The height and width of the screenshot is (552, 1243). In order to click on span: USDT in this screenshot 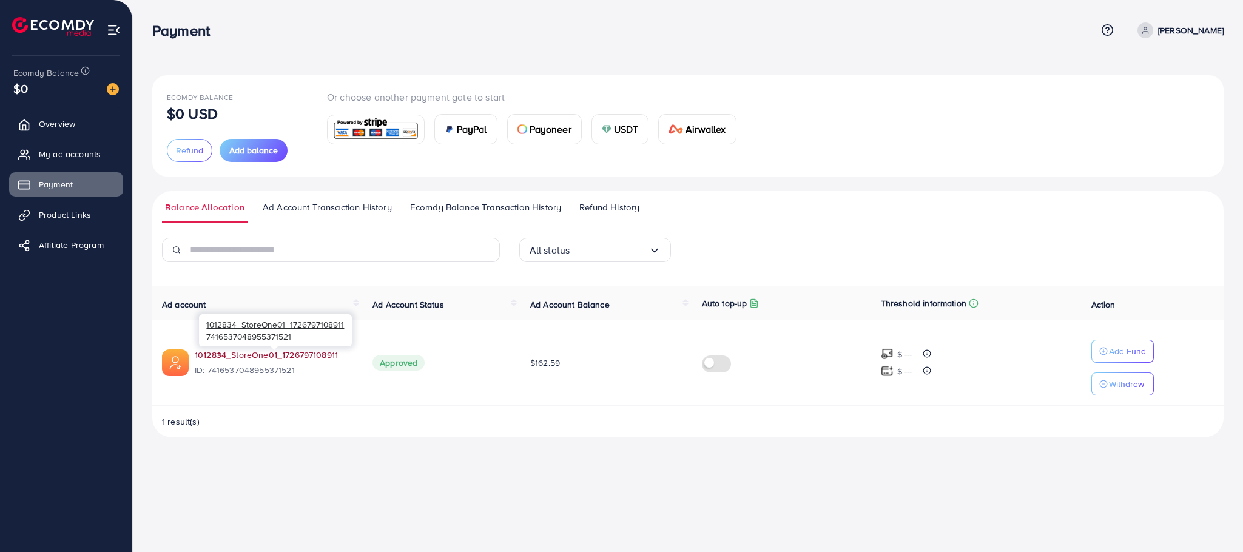, I will do `click(626, 129)`.